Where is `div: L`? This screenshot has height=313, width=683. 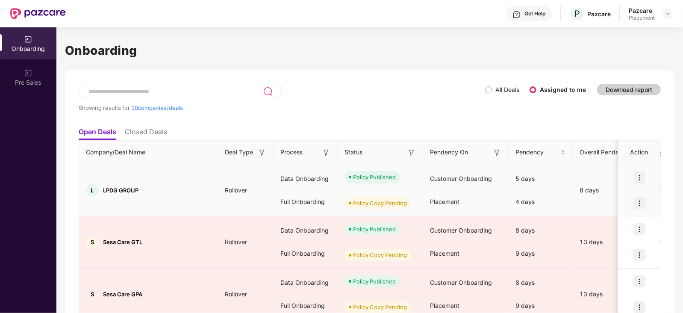 div: L is located at coordinates (92, 190).